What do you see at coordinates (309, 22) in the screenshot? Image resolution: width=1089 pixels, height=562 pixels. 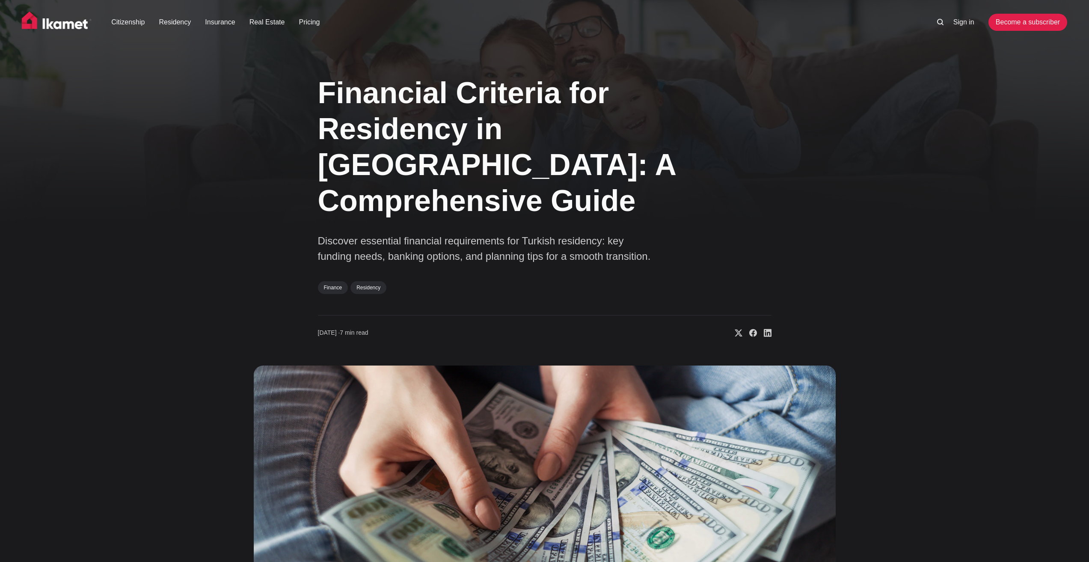 I see `a: Pricing` at bounding box center [309, 22].